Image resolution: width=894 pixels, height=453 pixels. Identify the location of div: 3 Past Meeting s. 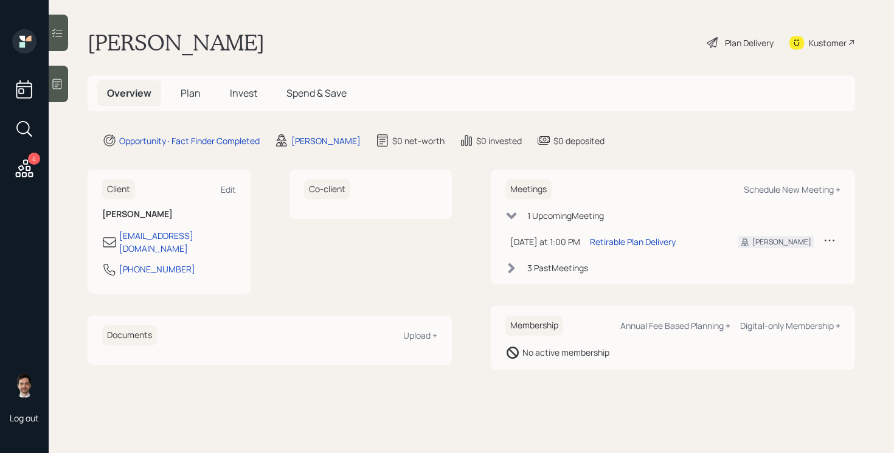
(558, 268).